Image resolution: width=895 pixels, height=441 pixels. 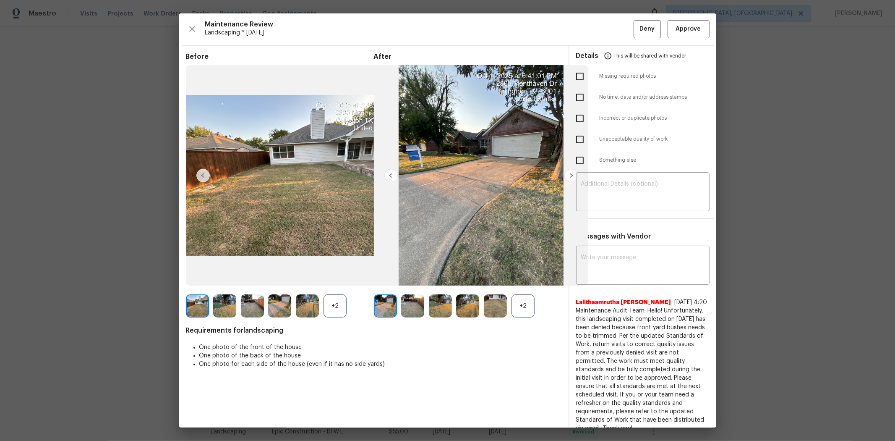 I want to click on span: This will be shared with vendor, so click(x=650, y=56).